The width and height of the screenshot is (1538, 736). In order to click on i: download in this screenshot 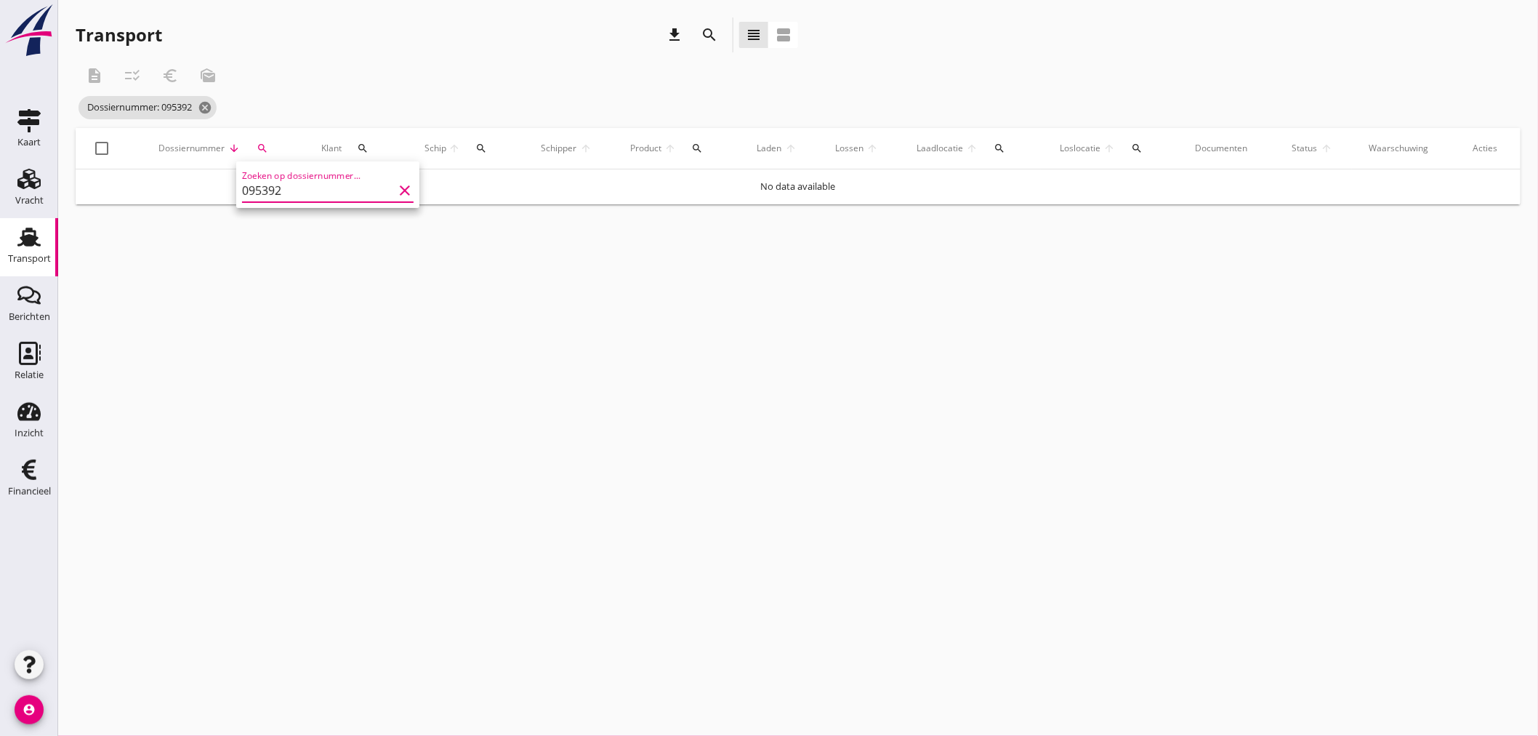, I will do `click(675, 35)`.